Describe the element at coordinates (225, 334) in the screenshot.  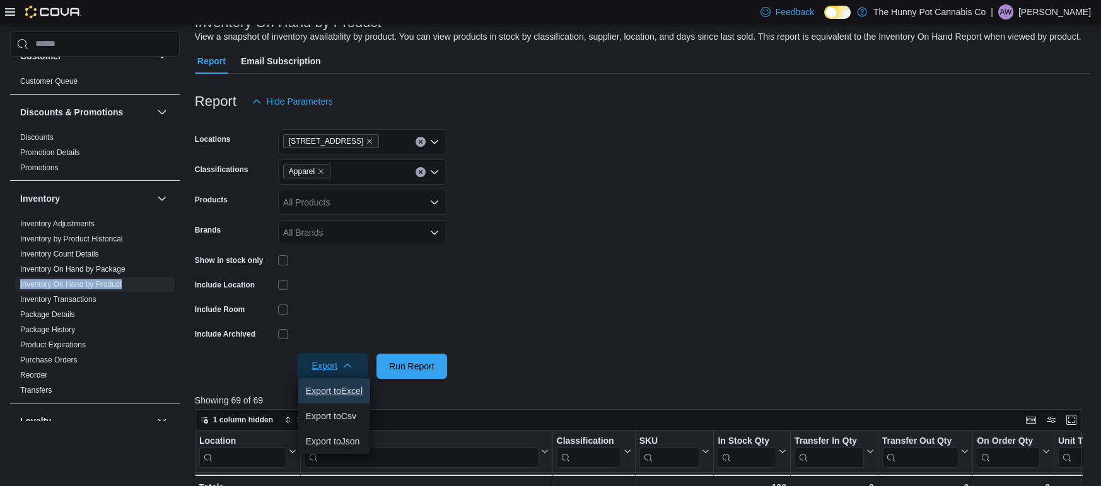
I see `label: Include Archived` at that location.